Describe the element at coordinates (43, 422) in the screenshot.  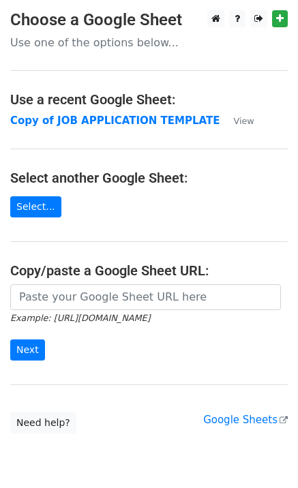
I see `a: Need help?` at that location.